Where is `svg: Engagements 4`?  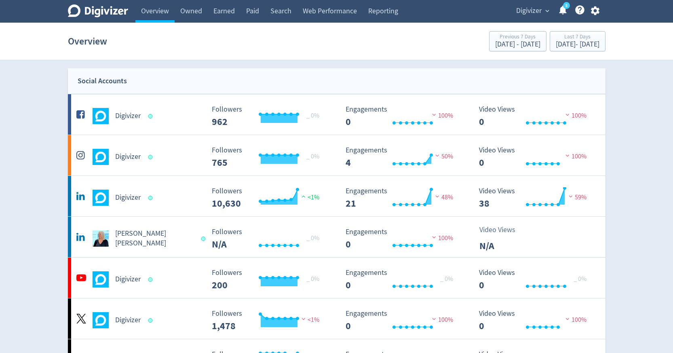
svg: Engagements 4 is located at coordinates (402, 157).